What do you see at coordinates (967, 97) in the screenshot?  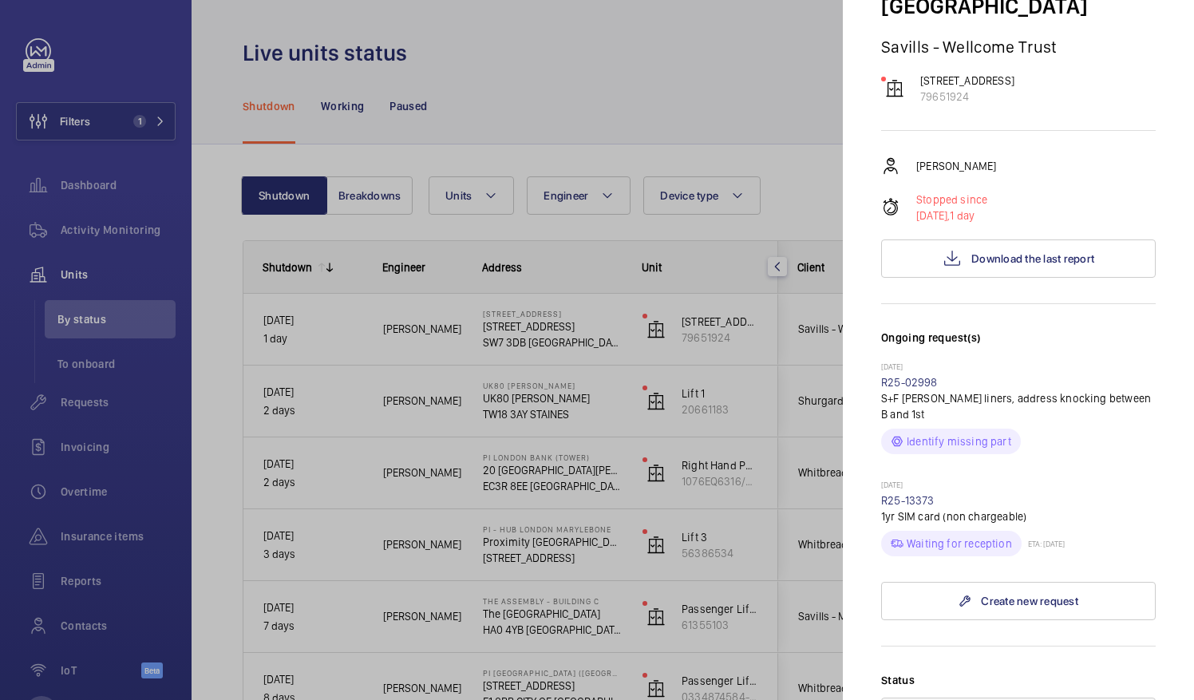 I see `p: 79651924` at bounding box center [967, 97].